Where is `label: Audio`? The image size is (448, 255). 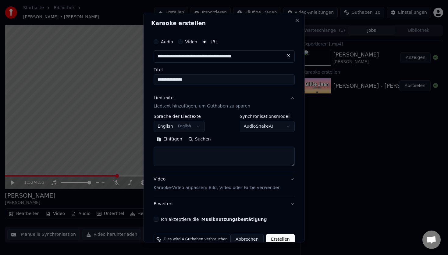 label: Audio is located at coordinates (167, 42).